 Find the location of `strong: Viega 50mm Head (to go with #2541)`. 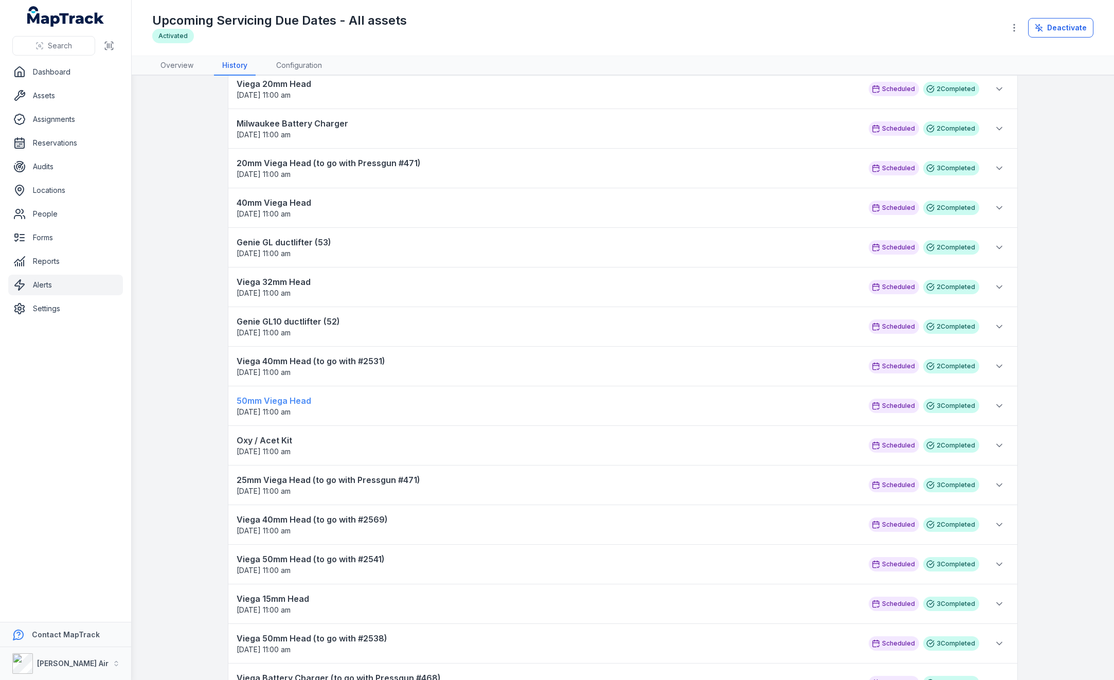

strong: Viega 50mm Head (to go with #2541) is located at coordinates (547, 559).